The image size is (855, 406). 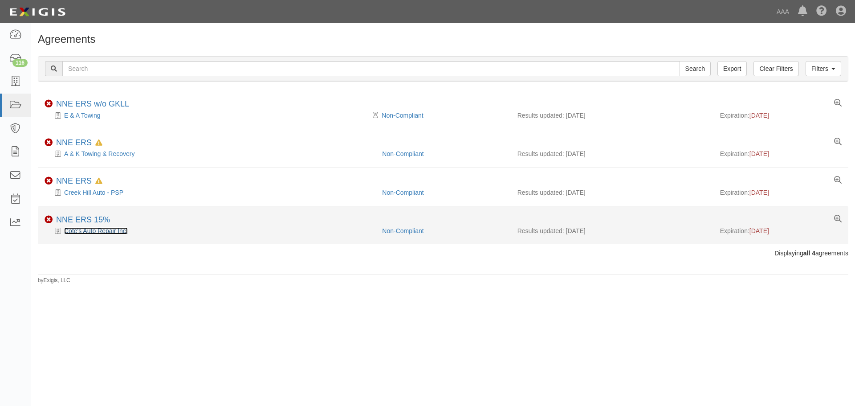 I want to click on div: Displaying agreements, so click(x=443, y=253).